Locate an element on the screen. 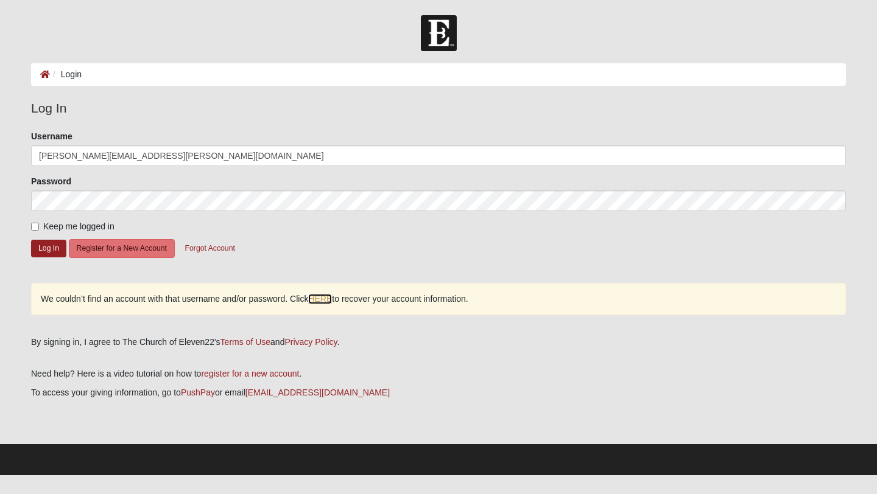  img: Church of Eleven22 Logo is located at coordinates (438, 33).